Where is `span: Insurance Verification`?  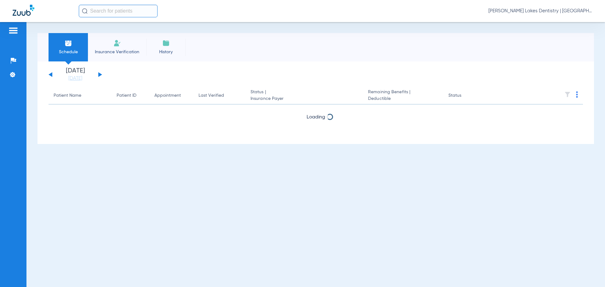 span: Insurance Verification is located at coordinates (117, 52).